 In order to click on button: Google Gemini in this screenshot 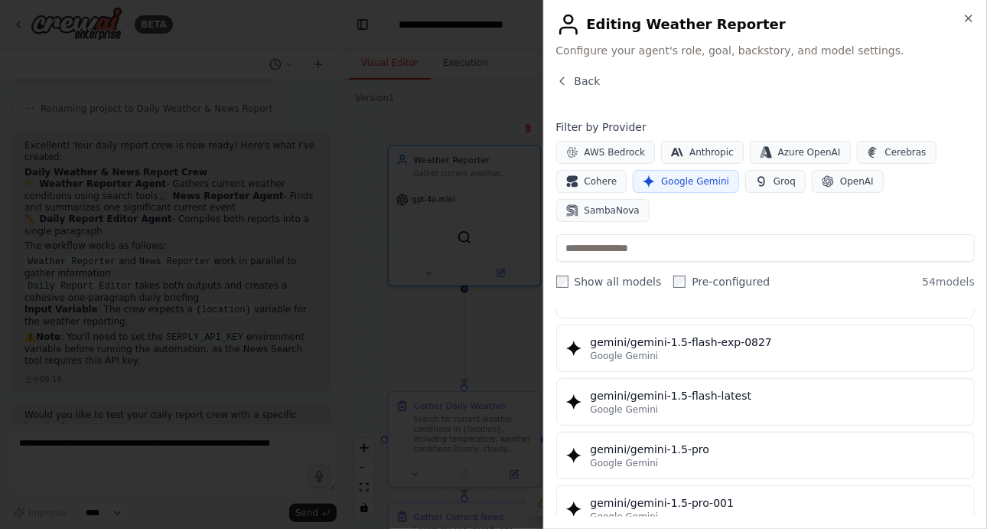, I will do `click(686, 181)`.